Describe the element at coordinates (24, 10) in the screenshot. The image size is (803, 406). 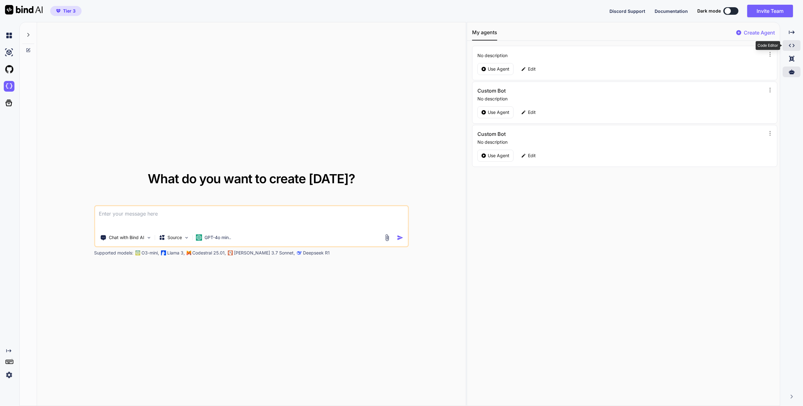
I see `img: Bind AI` at that location.